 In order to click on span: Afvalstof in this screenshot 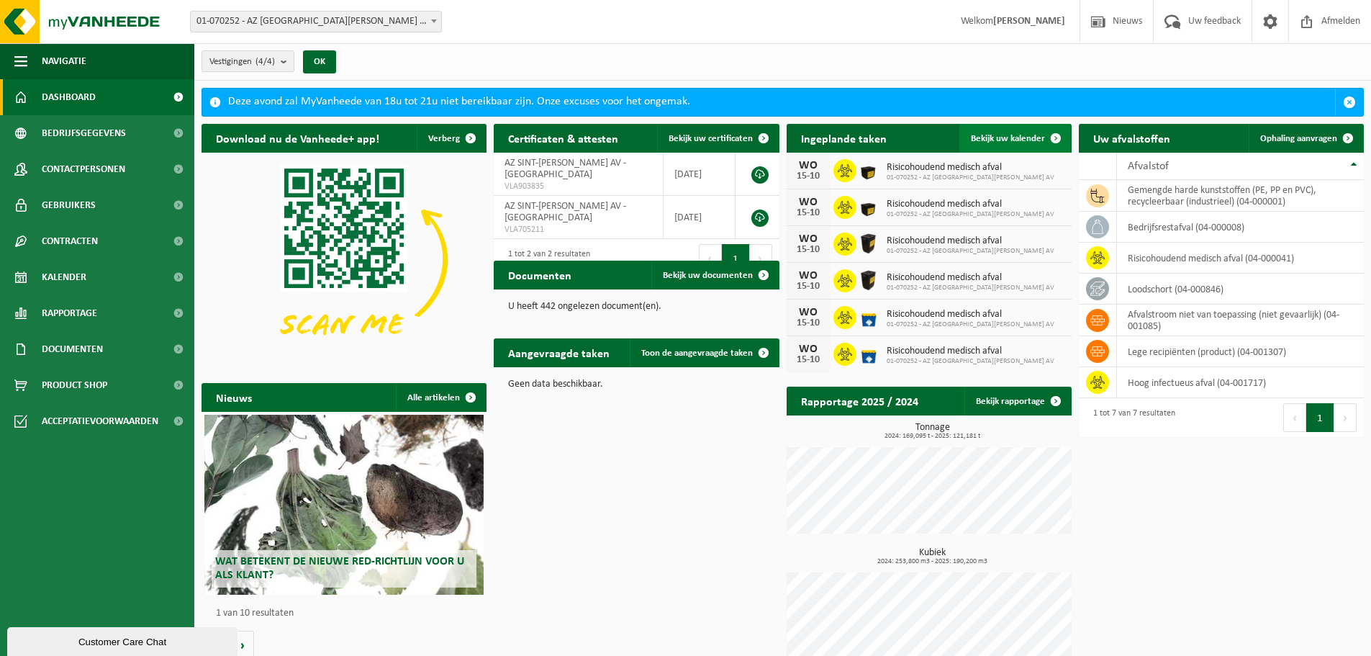, I will do `click(1148, 166)`.